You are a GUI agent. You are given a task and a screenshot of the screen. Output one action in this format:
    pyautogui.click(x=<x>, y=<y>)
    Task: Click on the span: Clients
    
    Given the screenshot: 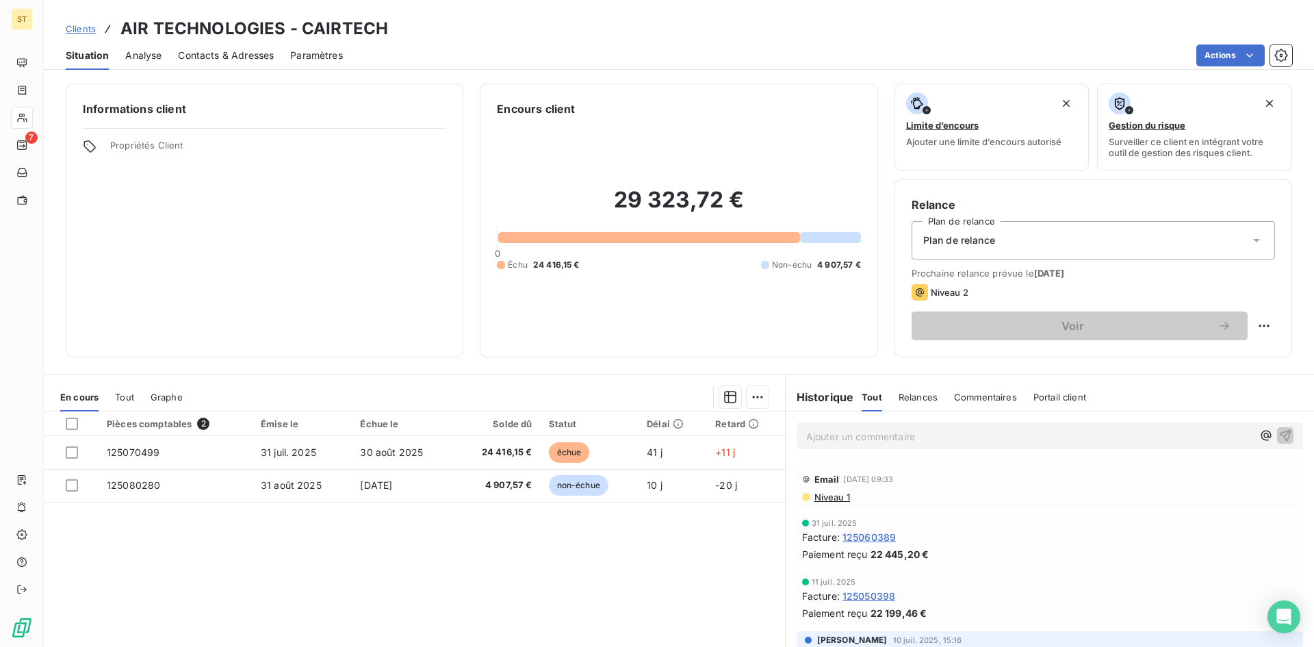 What is the action you would take?
    pyautogui.click(x=81, y=29)
    